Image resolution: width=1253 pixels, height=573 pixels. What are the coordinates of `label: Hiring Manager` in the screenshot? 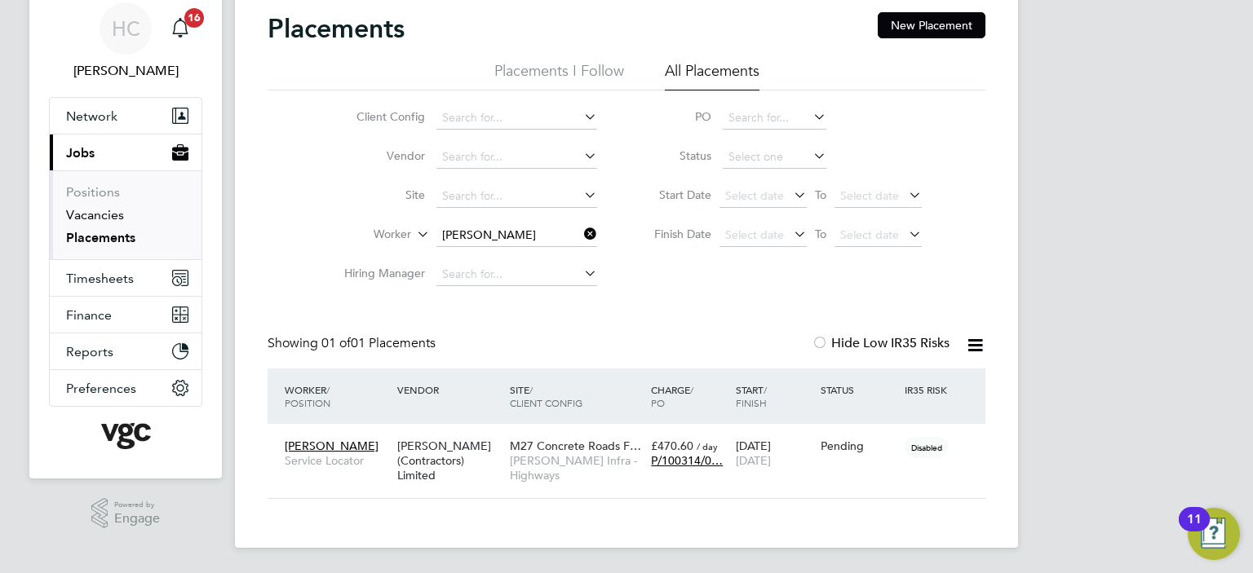 It's located at (378, 273).